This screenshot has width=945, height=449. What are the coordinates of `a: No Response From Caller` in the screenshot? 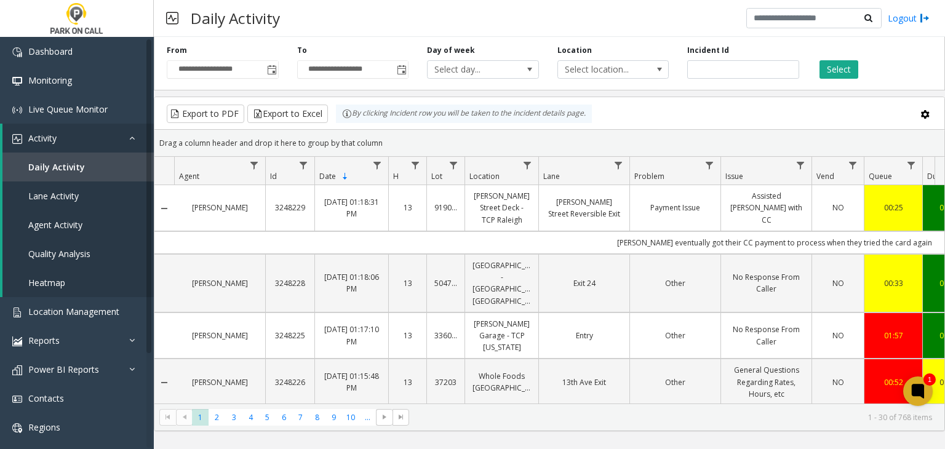 It's located at (766, 283).